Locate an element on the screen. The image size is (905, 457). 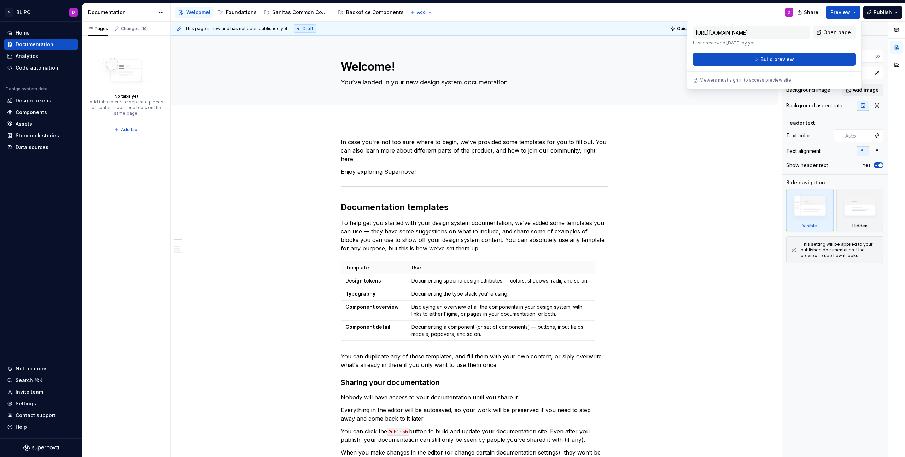
strong: Design tokens is located at coordinates (363, 281).